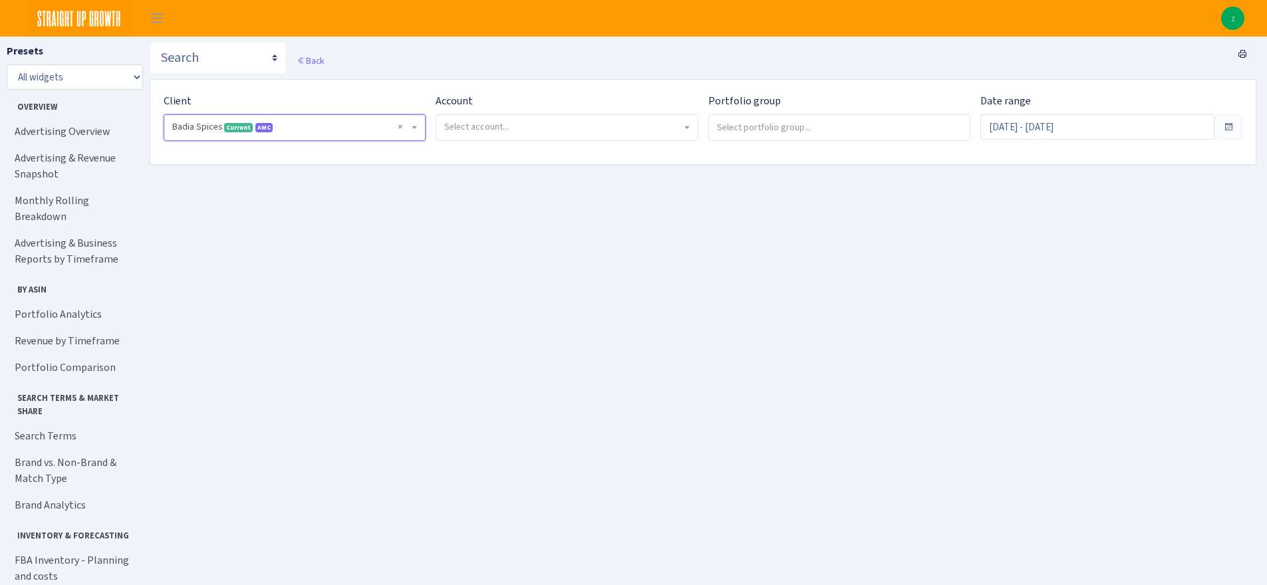 This screenshot has width=1267, height=585. Describe the element at coordinates (73, 132) in the screenshot. I see `a: Advertising Overview` at that location.